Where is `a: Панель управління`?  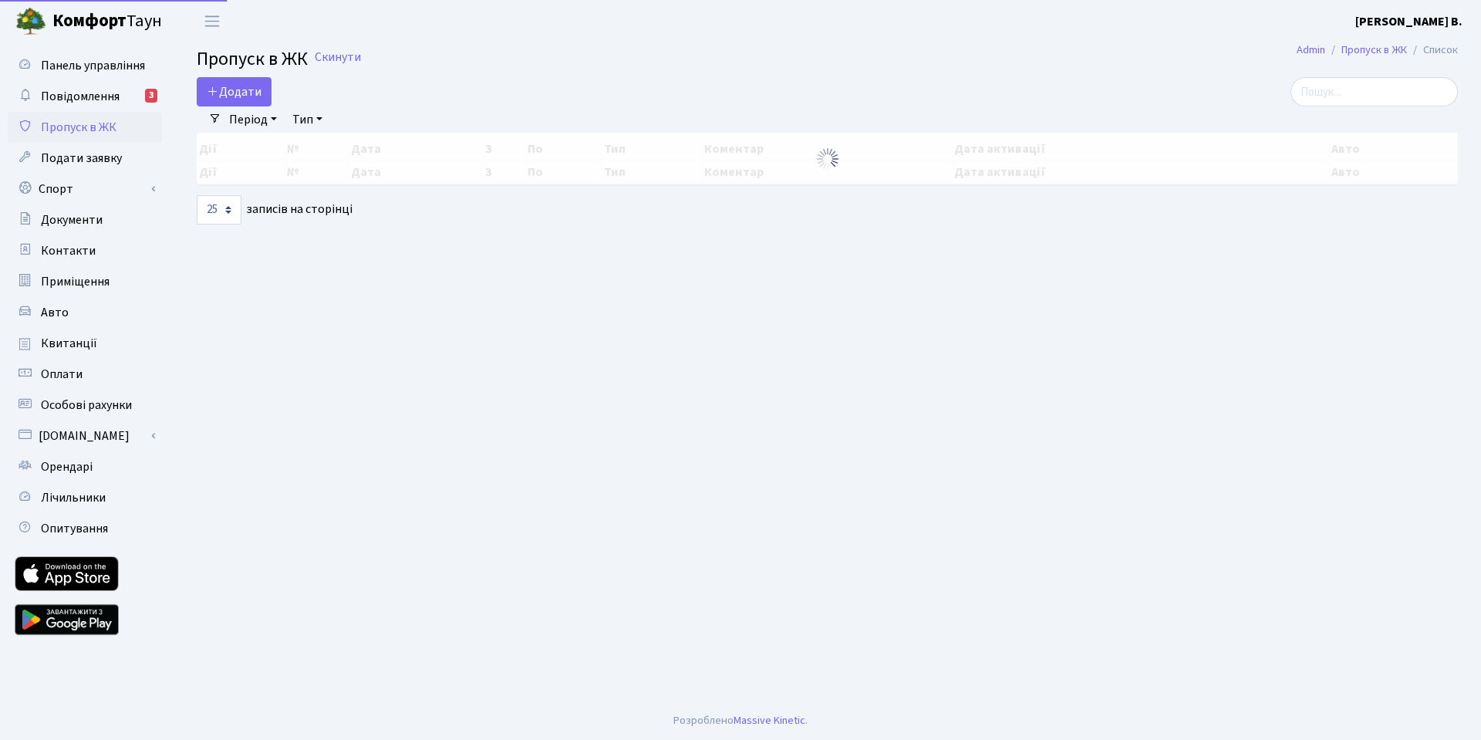 a: Панель управління is located at coordinates (85, 66).